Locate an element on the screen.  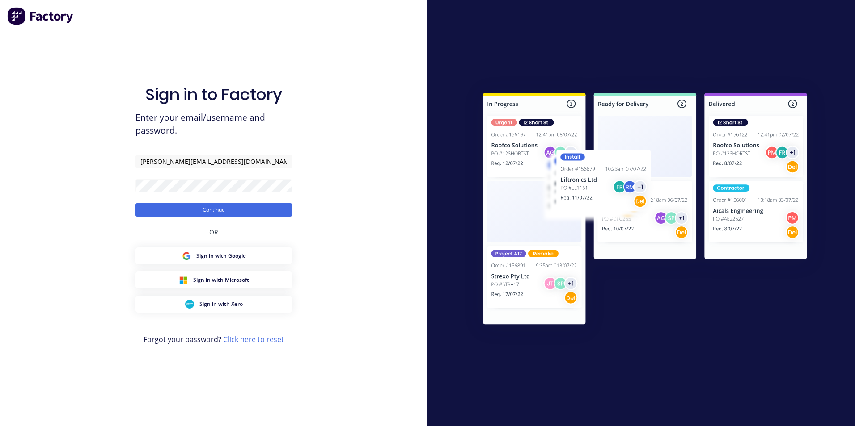
img: Sign in is located at coordinates (645, 211).